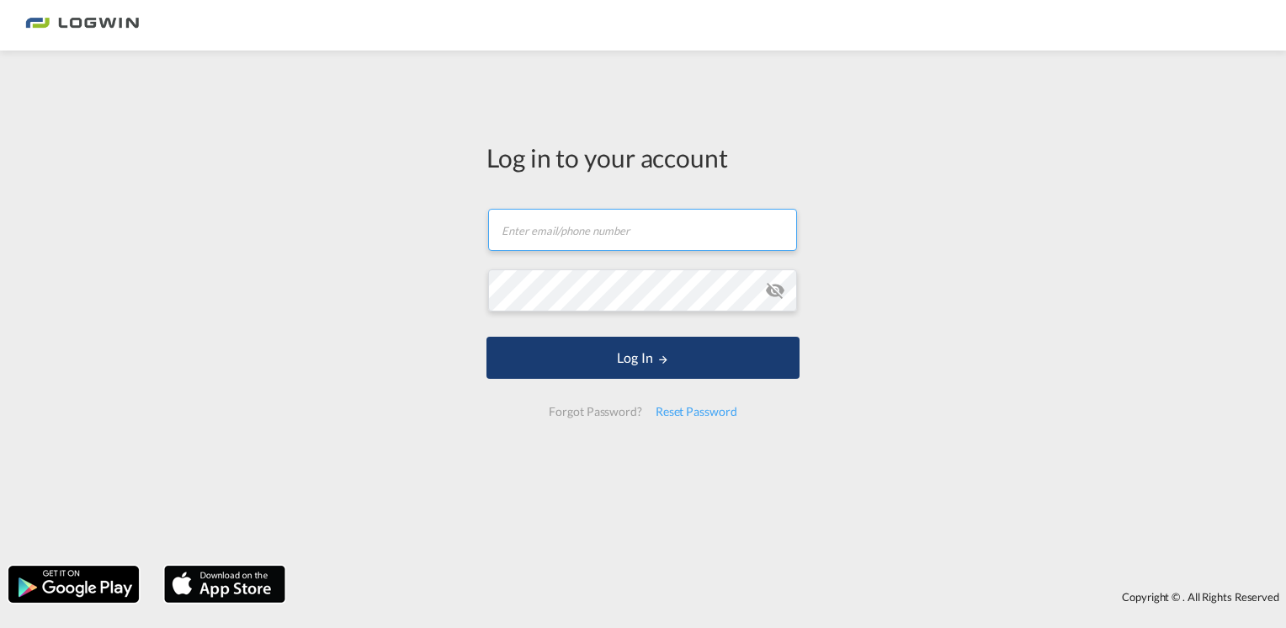 The width and height of the screenshot is (1286, 628). Describe the element at coordinates (643, 358) in the screenshot. I see `button: LOGIN` at that location.